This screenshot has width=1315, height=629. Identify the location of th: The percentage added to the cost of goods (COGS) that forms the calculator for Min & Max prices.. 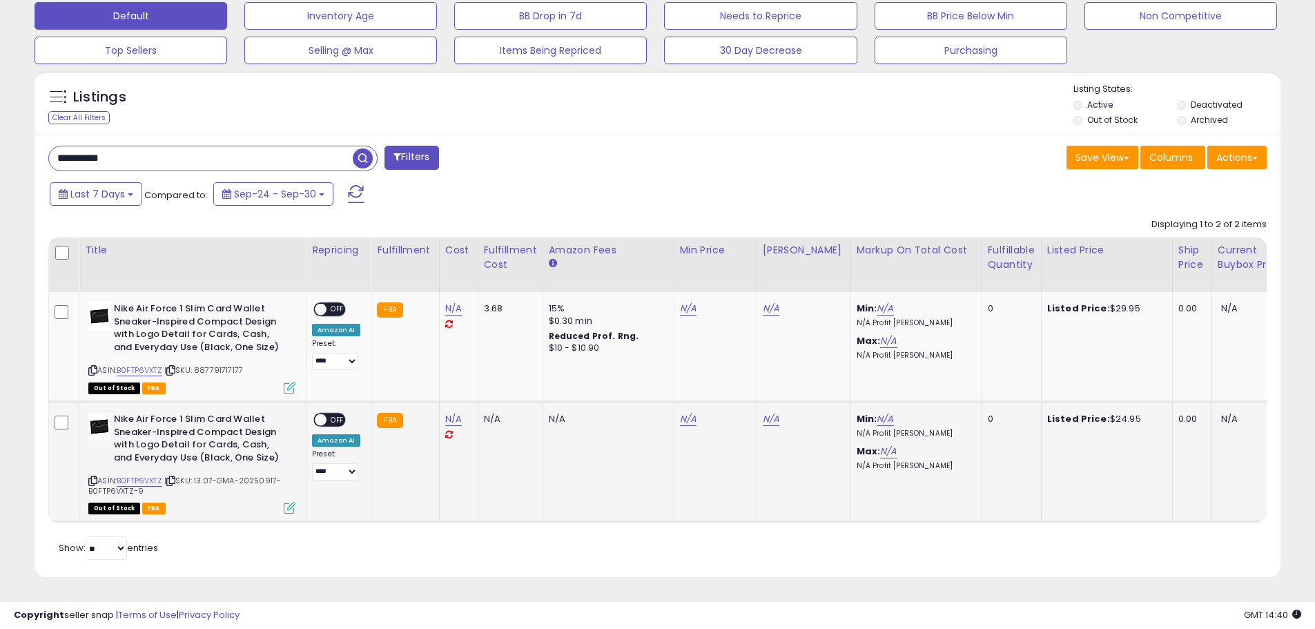
(916, 264).